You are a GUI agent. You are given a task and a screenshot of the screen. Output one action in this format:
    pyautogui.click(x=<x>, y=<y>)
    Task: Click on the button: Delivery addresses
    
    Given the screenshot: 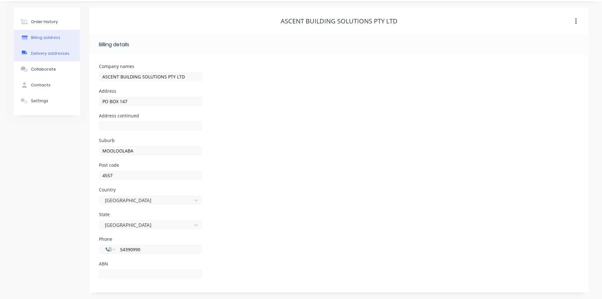 What is the action you would take?
    pyautogui.click(x=47, y=53)
    